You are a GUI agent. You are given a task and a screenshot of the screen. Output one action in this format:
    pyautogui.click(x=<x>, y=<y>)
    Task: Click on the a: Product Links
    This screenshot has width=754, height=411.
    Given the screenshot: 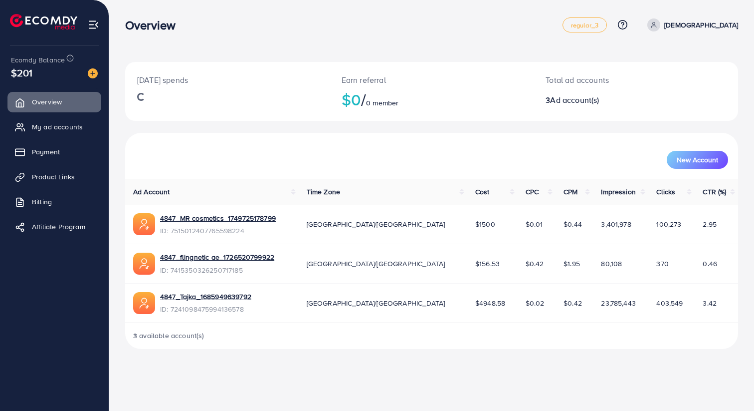 What is the action you would take?
    pyautogui.click(x=54, y=177)
    